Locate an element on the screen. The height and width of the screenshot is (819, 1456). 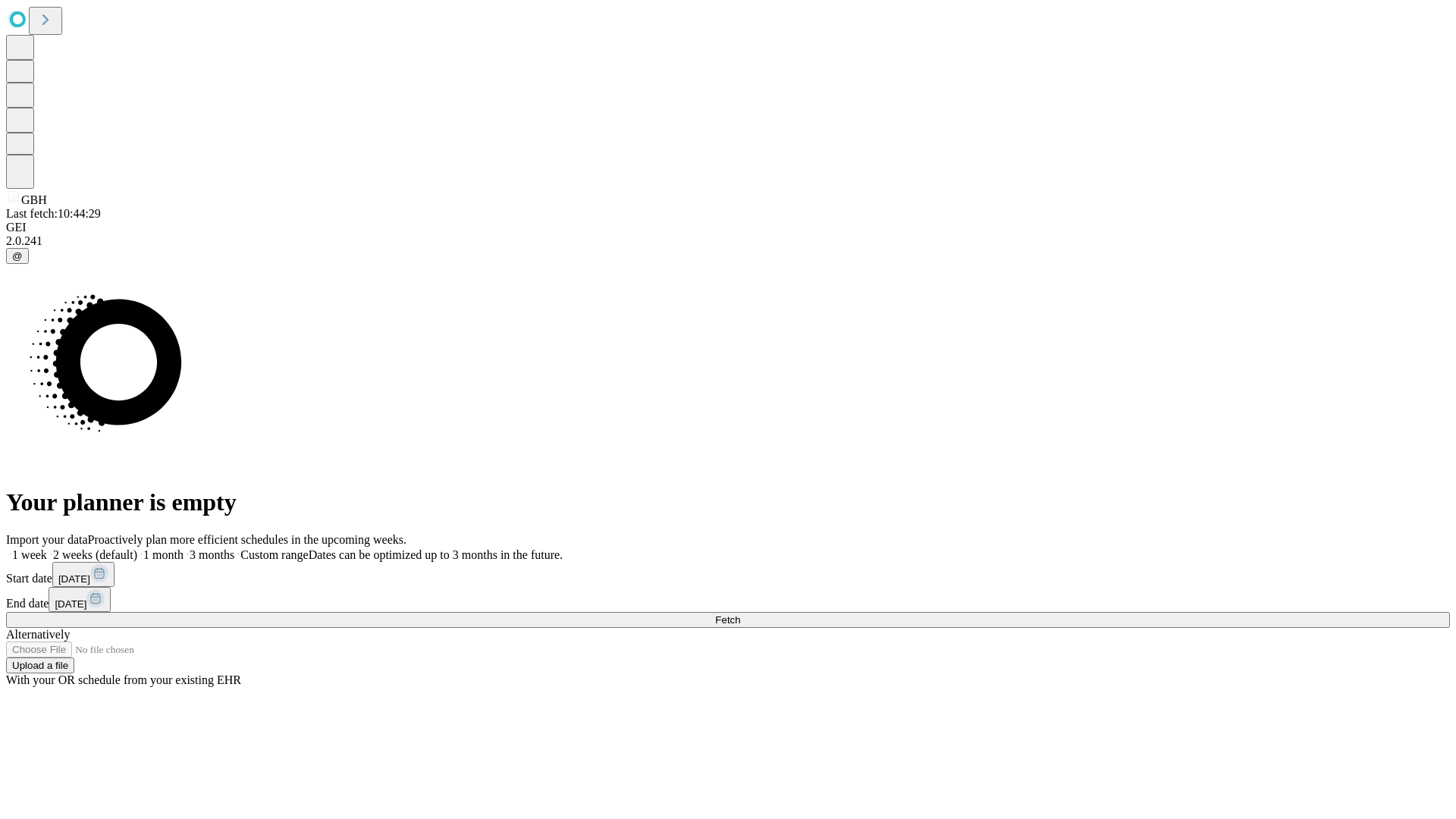
div: 2.0.241 is located at coordinates (728, 241).